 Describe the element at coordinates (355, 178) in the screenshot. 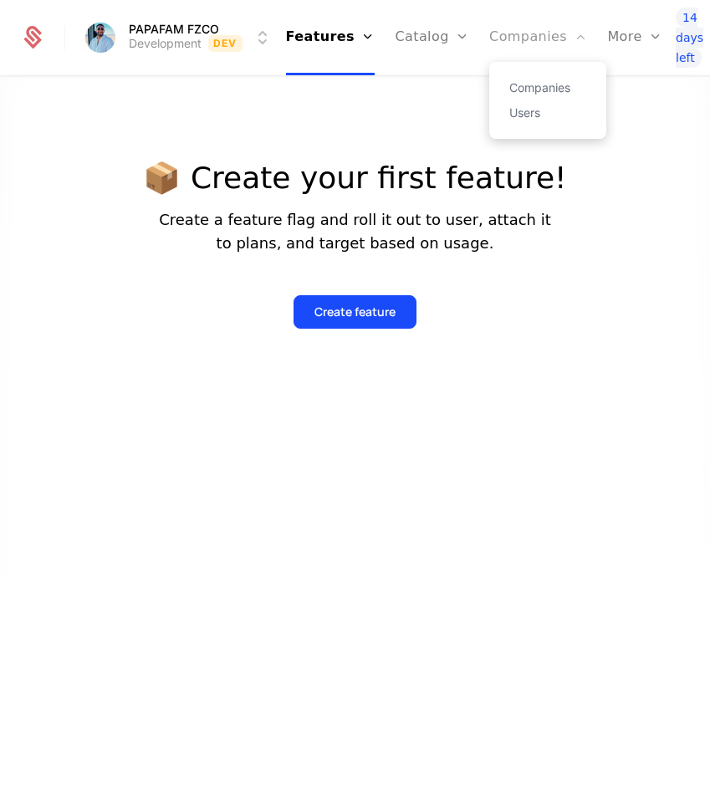

I see `p: 📦 Create your first feature!` at that location.